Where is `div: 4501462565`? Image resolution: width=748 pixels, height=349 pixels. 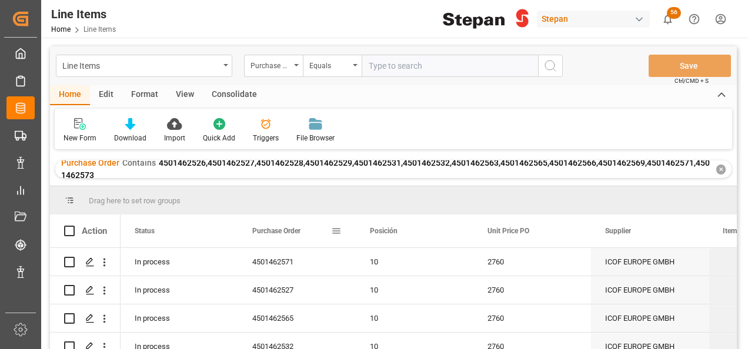 div: 4501462565 is located at coordinates (297, 318).